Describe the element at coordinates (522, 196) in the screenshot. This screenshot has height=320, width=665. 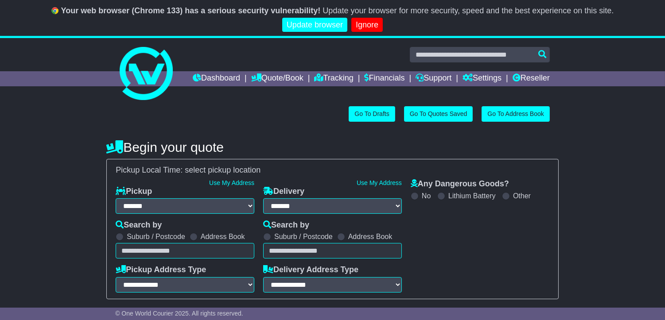
I see `label: Other` at that location.